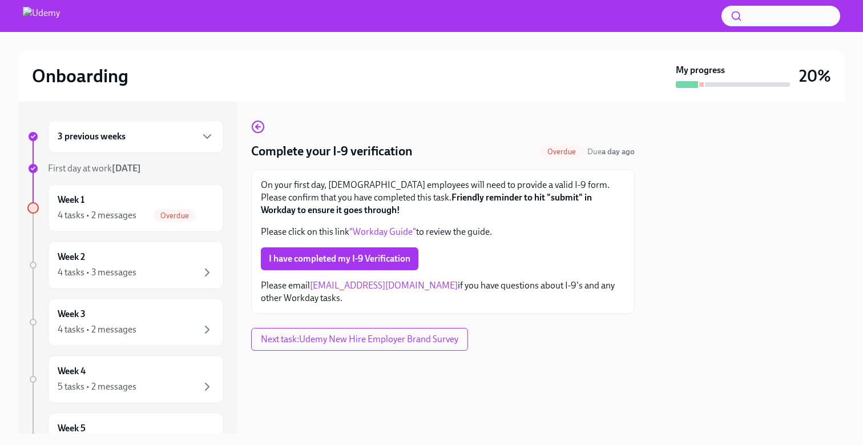 The width and height of the screenshot is (863, 445). What do you see at coordinates (94, 168) in the screenshot?
I see `span: First day at work` at bounding box center [94, 168].